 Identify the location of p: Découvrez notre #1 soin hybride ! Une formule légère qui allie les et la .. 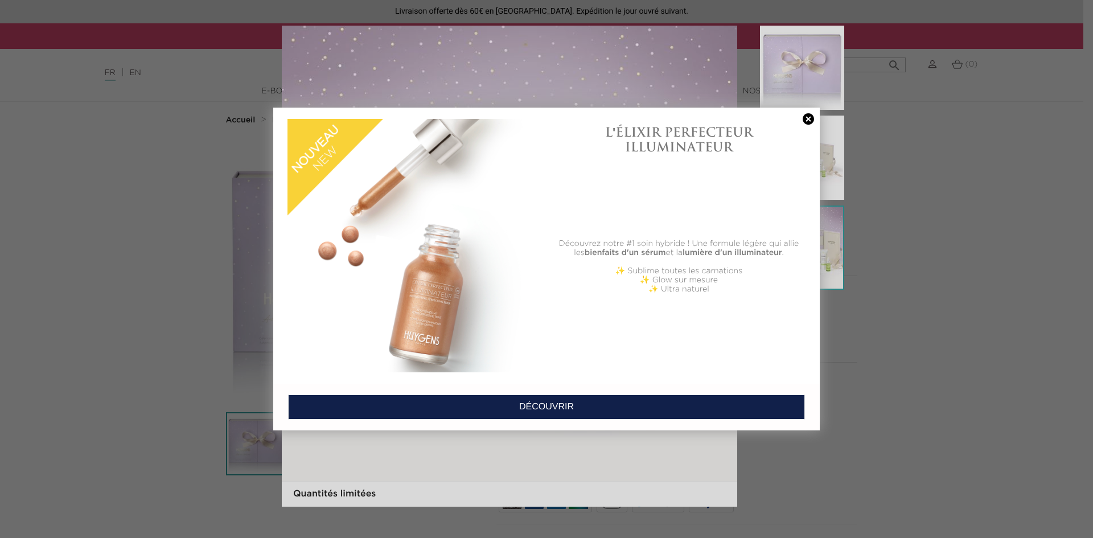
(679, 248).